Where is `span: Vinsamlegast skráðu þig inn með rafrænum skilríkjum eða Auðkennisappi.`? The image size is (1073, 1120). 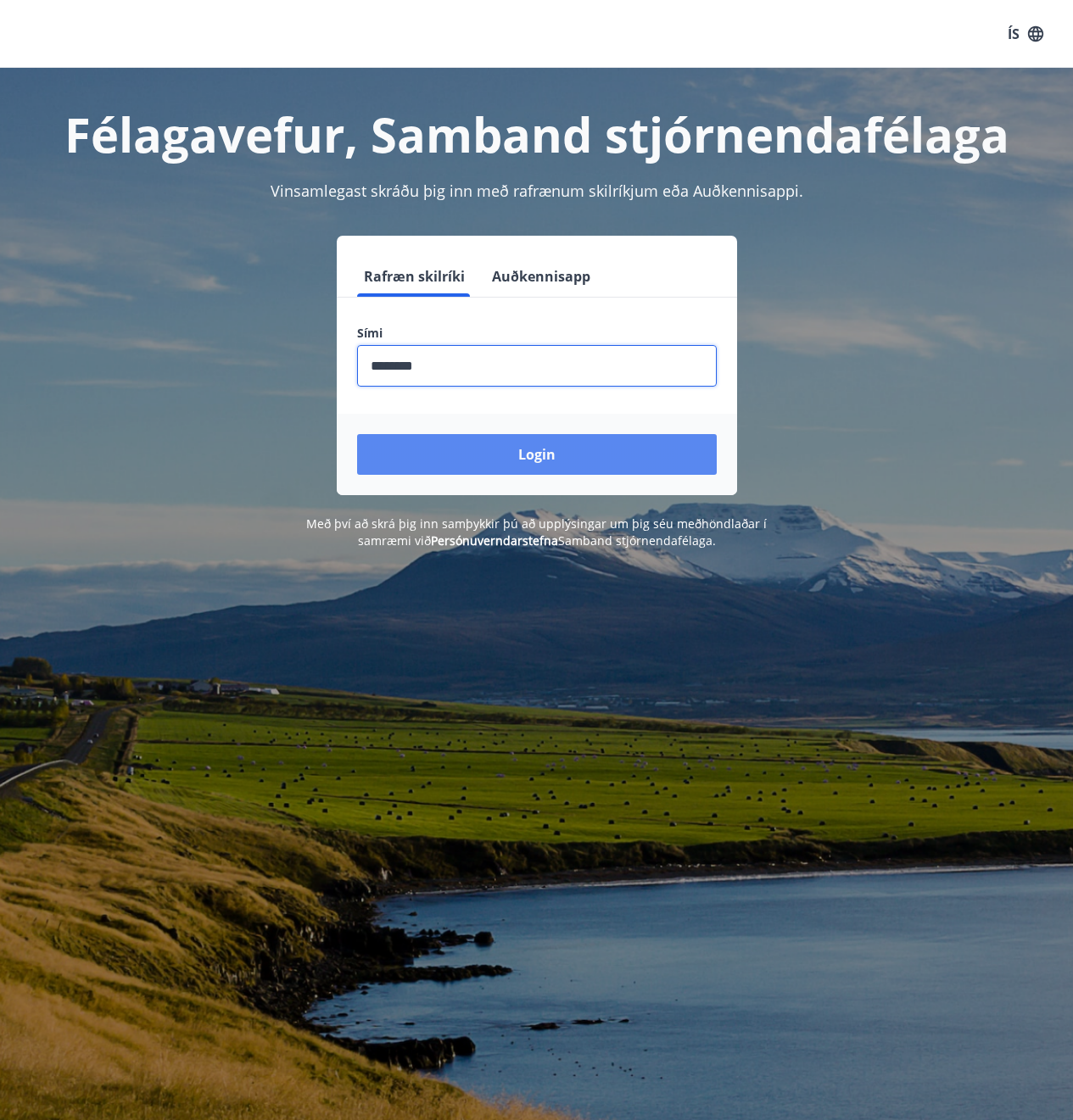
span: Vinsamlegast skráðu þig inn með rafrænum skilríkjum eða Auðkennisappi. is located at coordinates (537, 191).